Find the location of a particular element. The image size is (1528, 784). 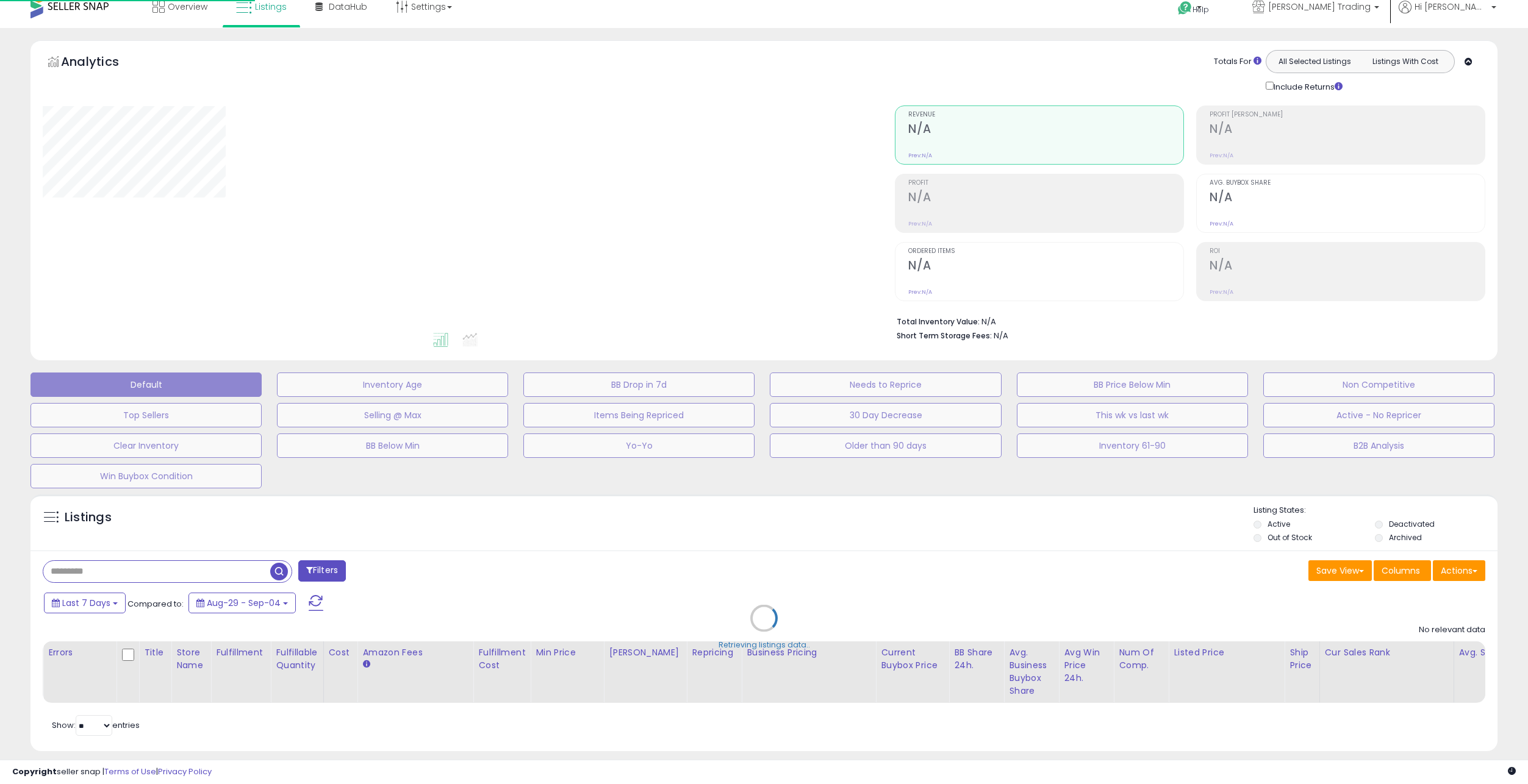

span: Overview is located at coordinates (188, 7).